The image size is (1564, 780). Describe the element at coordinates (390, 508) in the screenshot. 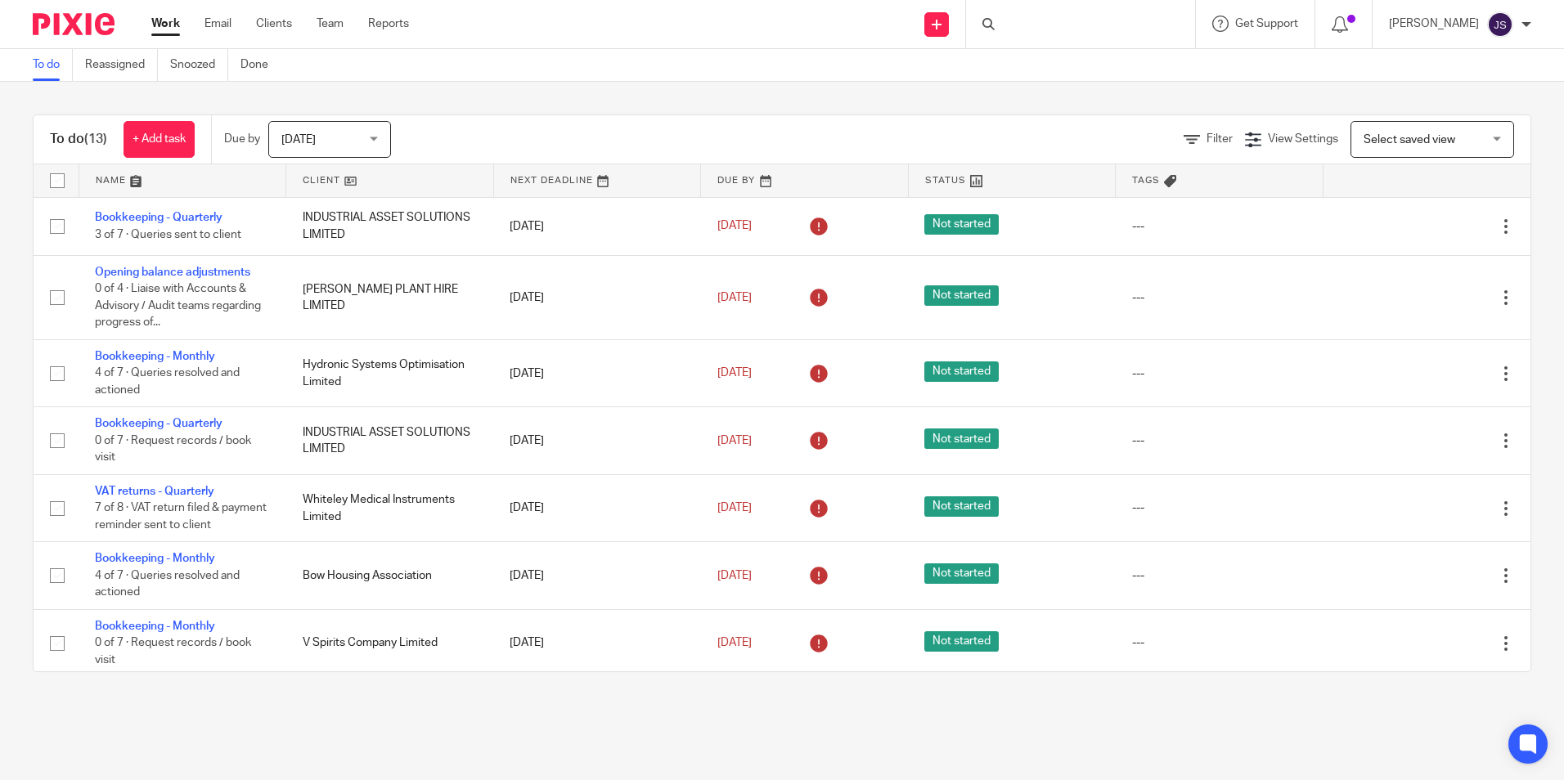

I see `td: Whiteley Medical Instruments Limited` at that location.